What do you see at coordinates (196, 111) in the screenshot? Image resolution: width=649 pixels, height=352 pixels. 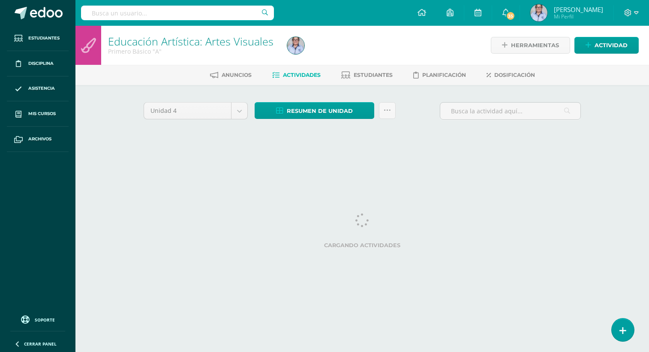 I see `a: Unidad 4` at bounding box center [196, 111].